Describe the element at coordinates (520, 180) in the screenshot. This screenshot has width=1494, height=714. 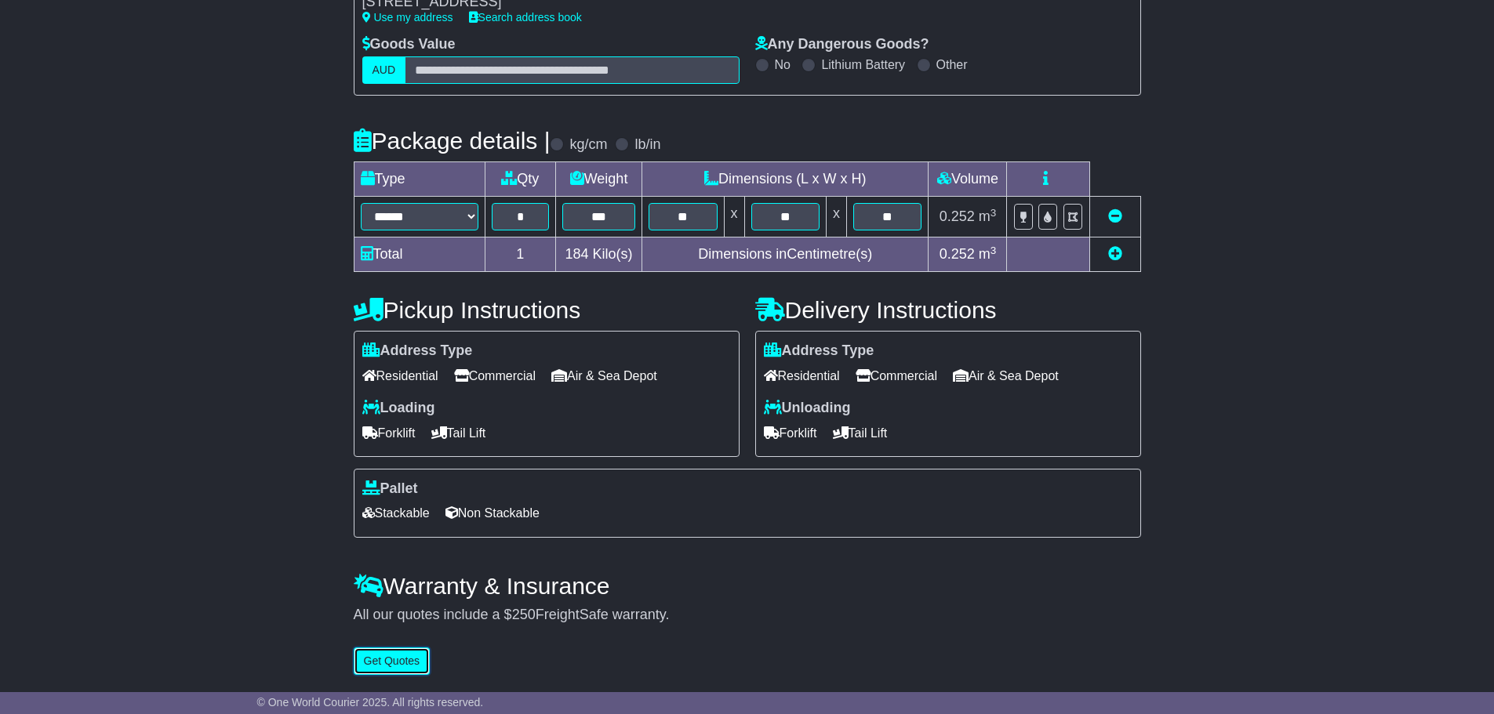
I see `td: Qty` at that location.